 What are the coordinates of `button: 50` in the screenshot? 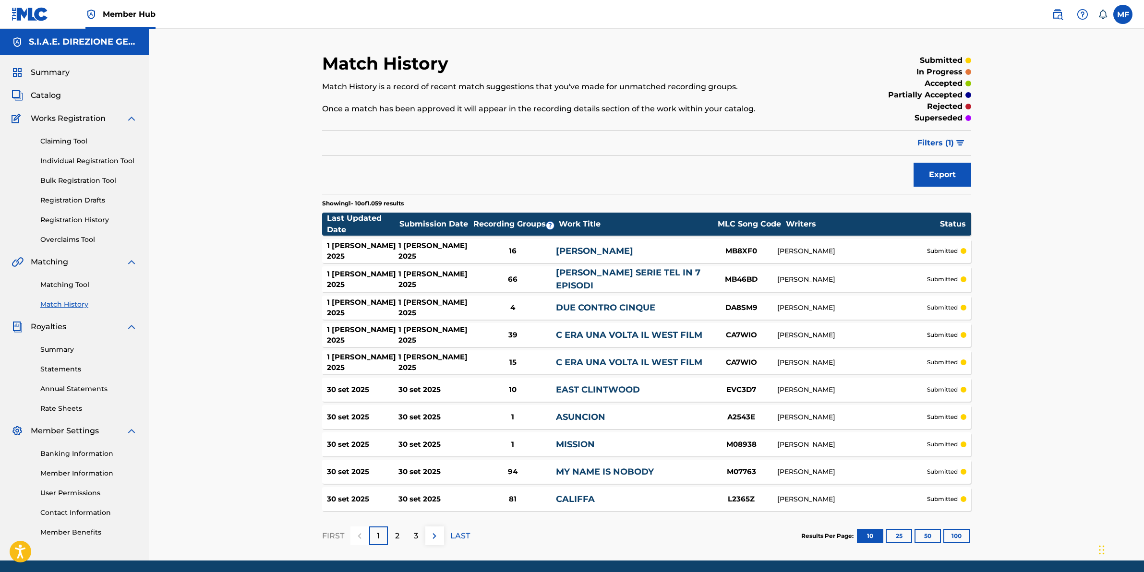 It's located at (927, 536).